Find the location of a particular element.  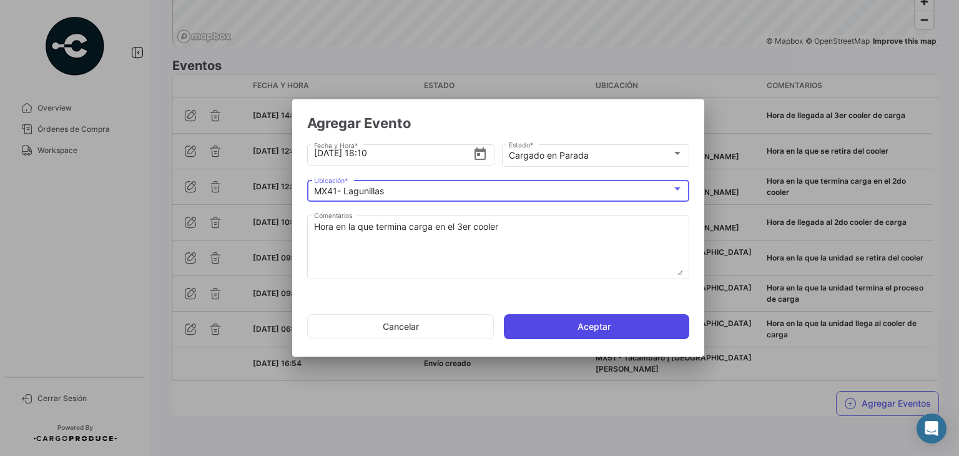

div: Abrir Intercom Messenger is located at coordinates (932, 428).